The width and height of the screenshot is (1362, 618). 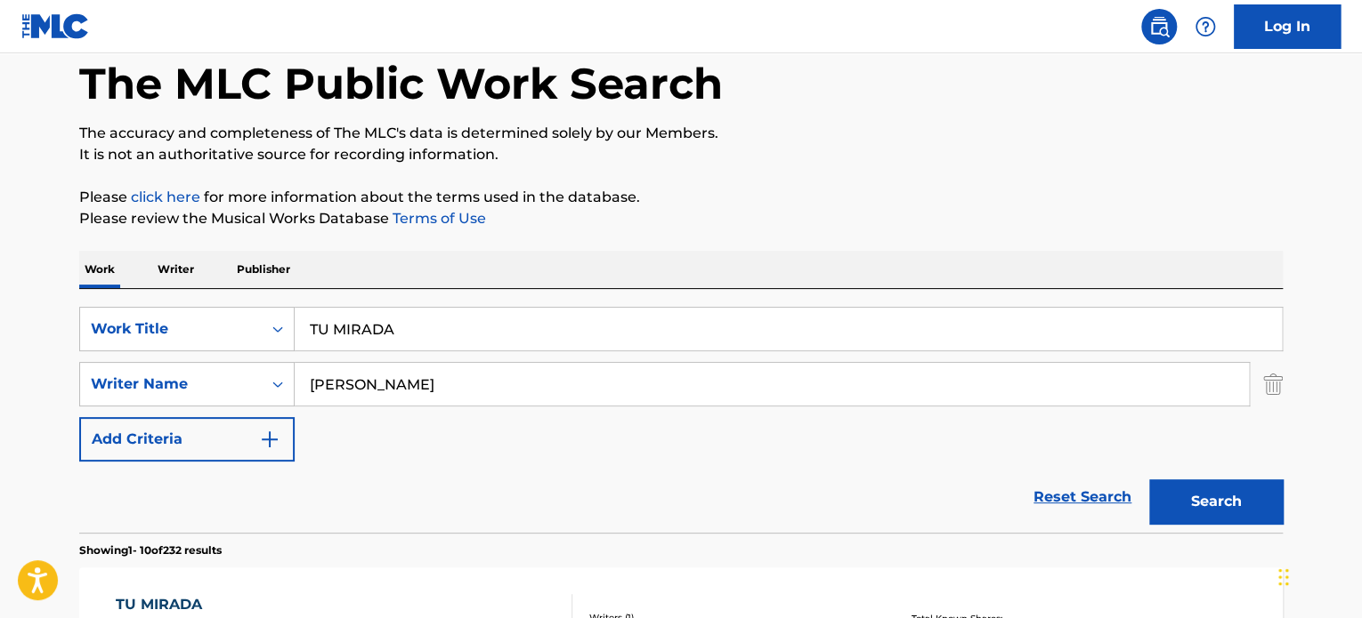 I want to click on h1: The MLC Public Work Search, so click(x=400, y=84).